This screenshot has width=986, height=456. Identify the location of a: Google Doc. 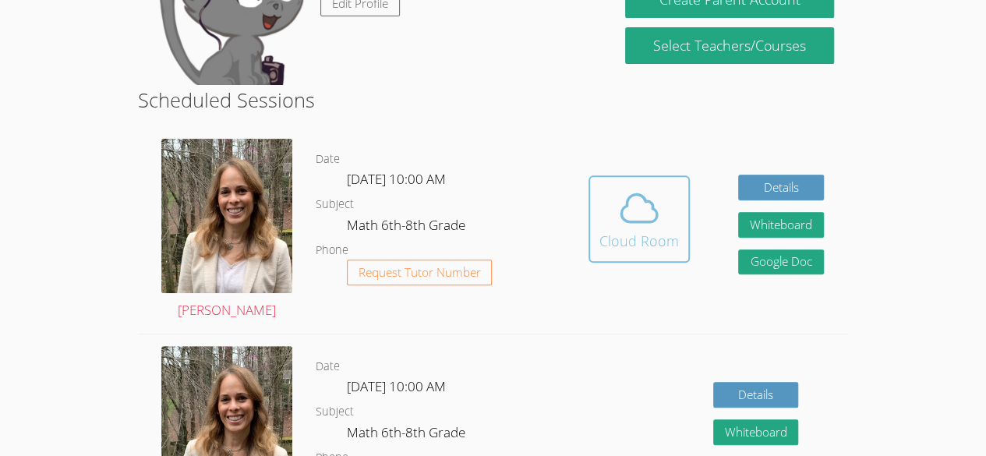
(781, 262).